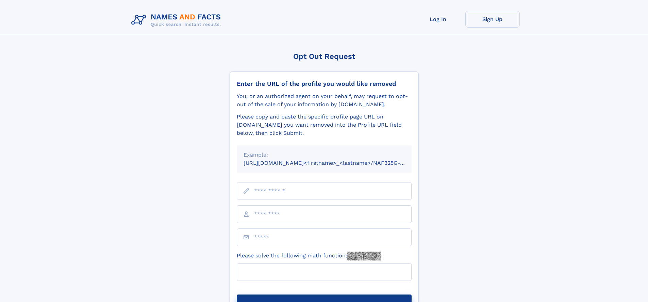 The image size is (648, 302). What do you see at coordinates (324, 84) in the screenshot?
I see `div: Enter the URL of the profile you would like removed` at bounding box center [324, 84].